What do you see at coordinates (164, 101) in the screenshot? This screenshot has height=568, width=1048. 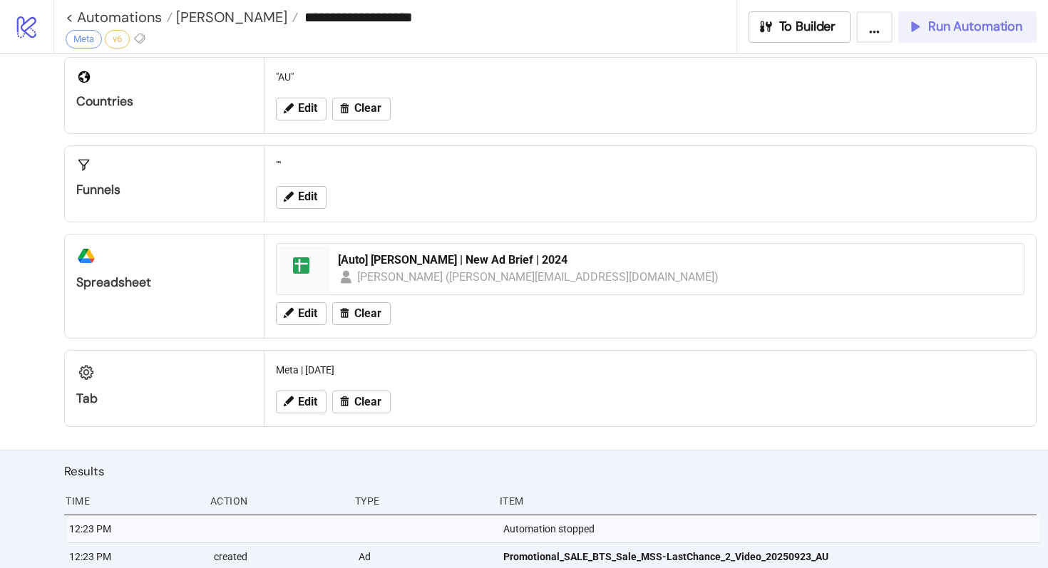 I see `div: Countries` at bounding box center [164, 101].